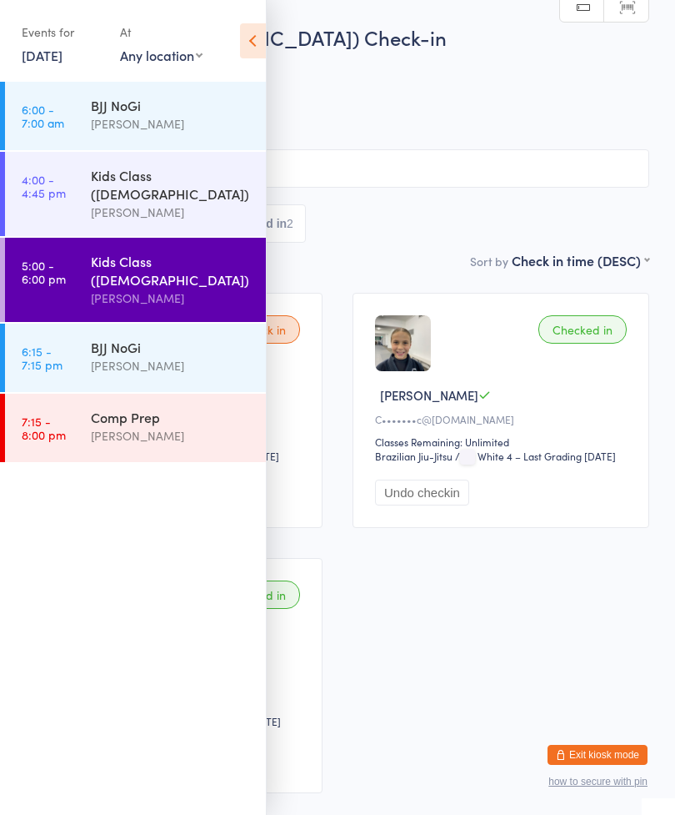  Describe the element at coordinates (580, 260) in the screenshot. I see `div: Check in time (DESC)` at that location.